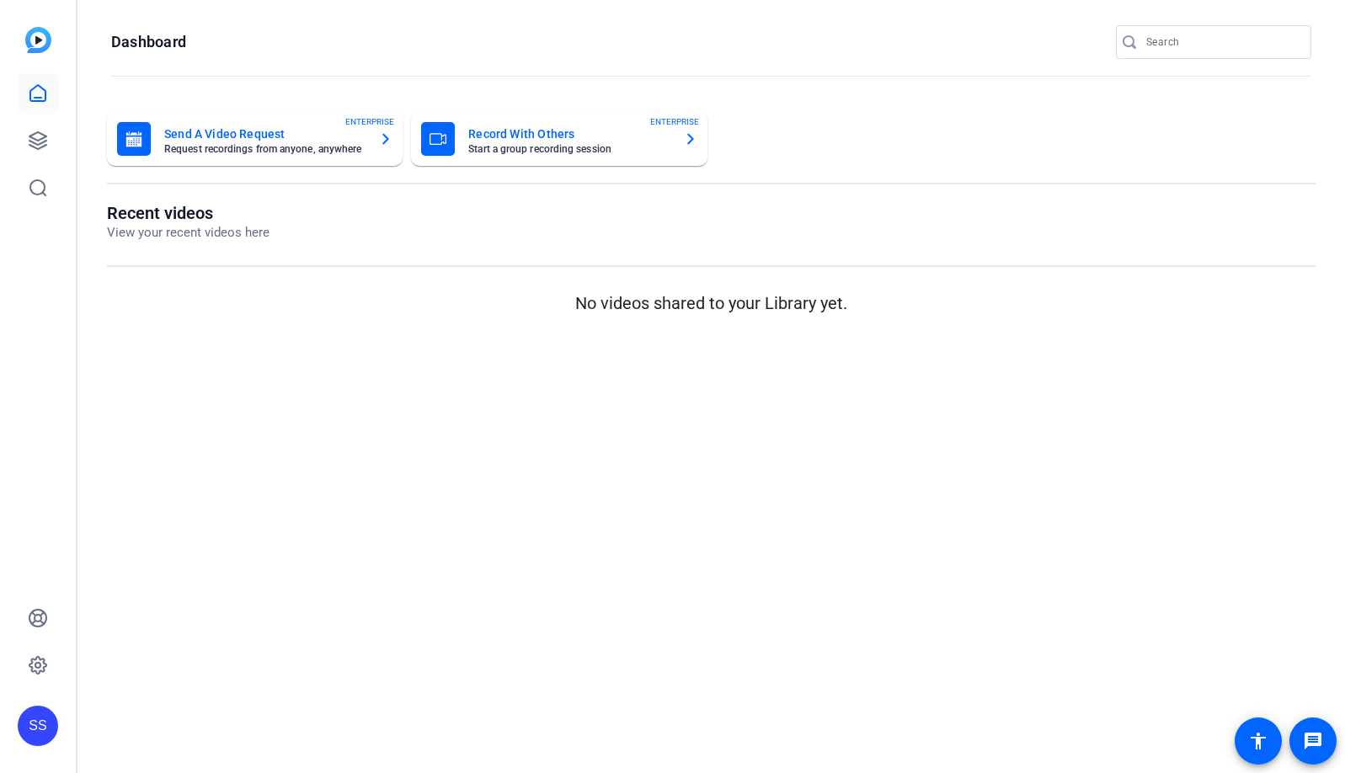 This screenshot has width=1345, height=773. What do you see at coordinates (148, 42) in the screenshot?
I see `h1: Dashboard` at bounding box center [148, 42].